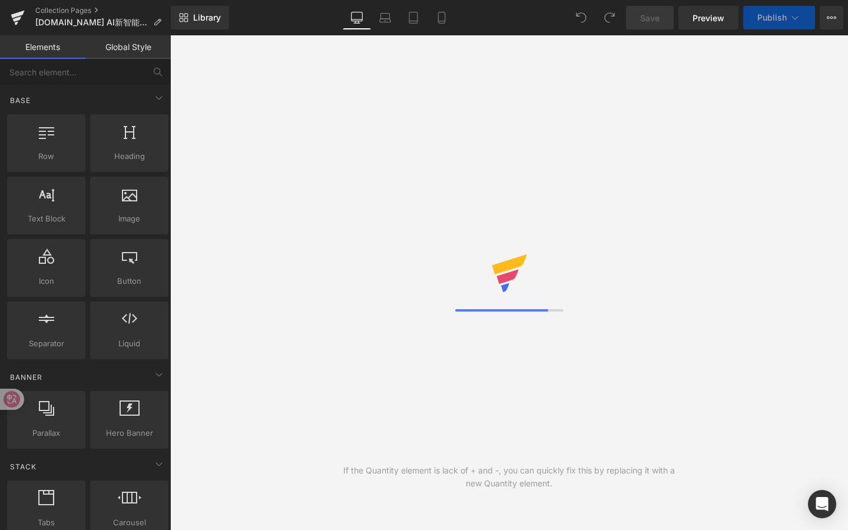  What do you see at coordinates (509, 477) in the screenshot?
I see `div: If the Quantity element is lack of + and -, you can quickly fix this by replacing it with a new Q...` at bounding box center [509, 477].